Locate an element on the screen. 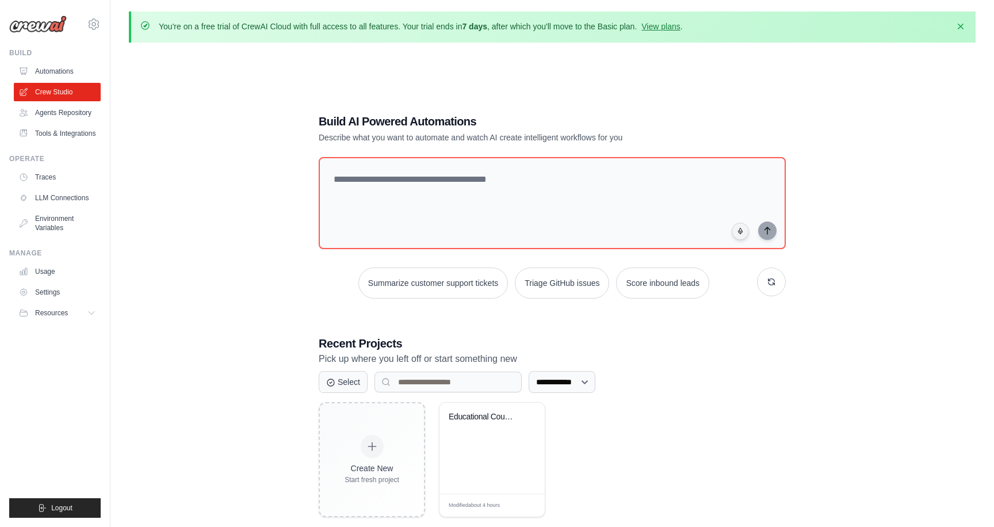 The width and height of the screenshot is (994, 527). div: Educational Course Creator is located at coordinates (483, 417).